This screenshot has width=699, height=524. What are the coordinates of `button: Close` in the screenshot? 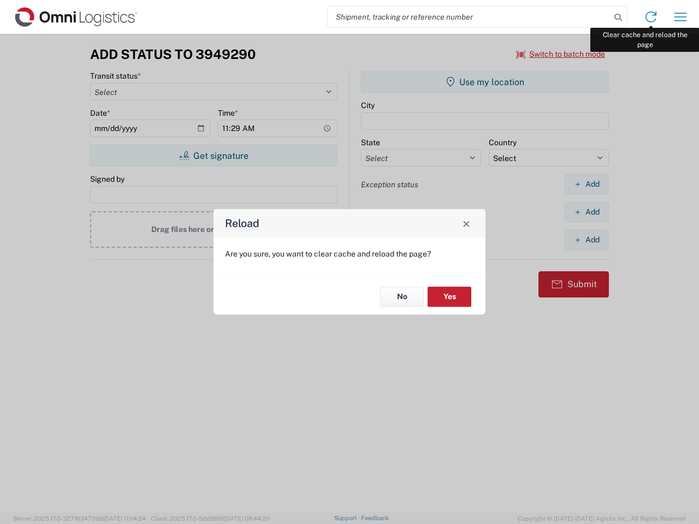 It's located at (466, 223).